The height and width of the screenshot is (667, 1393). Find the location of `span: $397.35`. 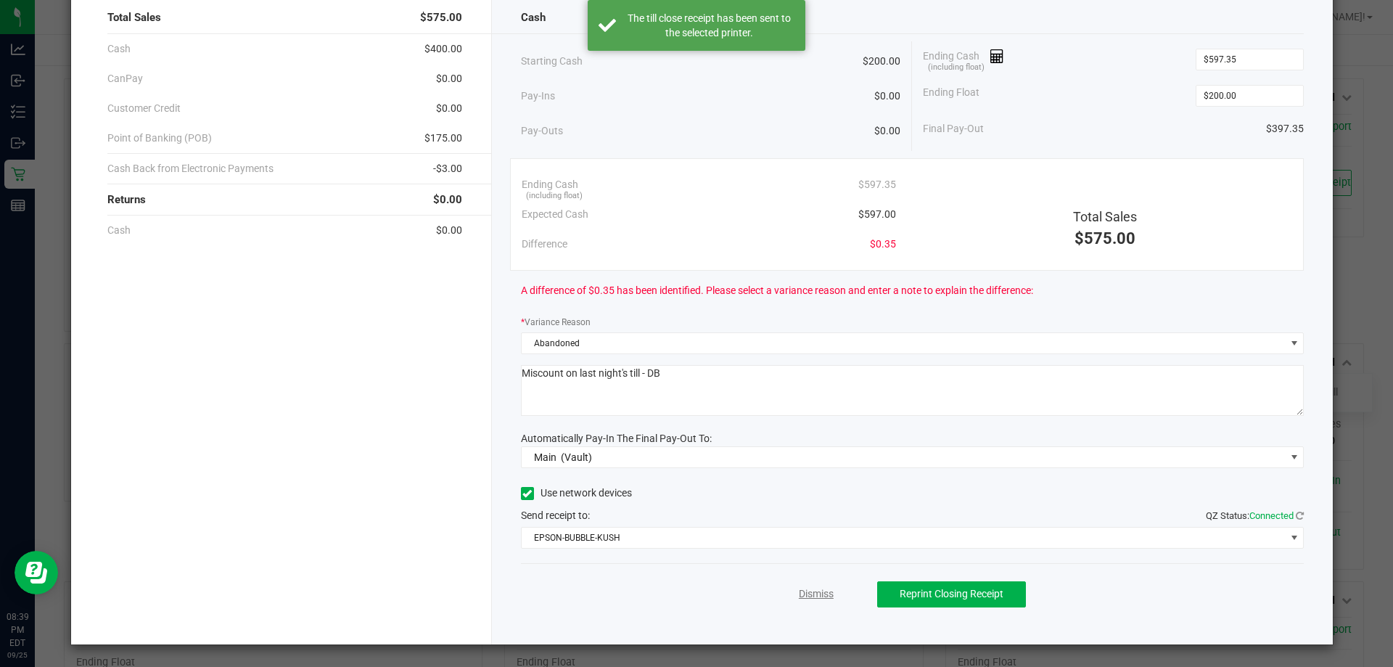

span: $397.35 is located at coordinates (1285, 128).